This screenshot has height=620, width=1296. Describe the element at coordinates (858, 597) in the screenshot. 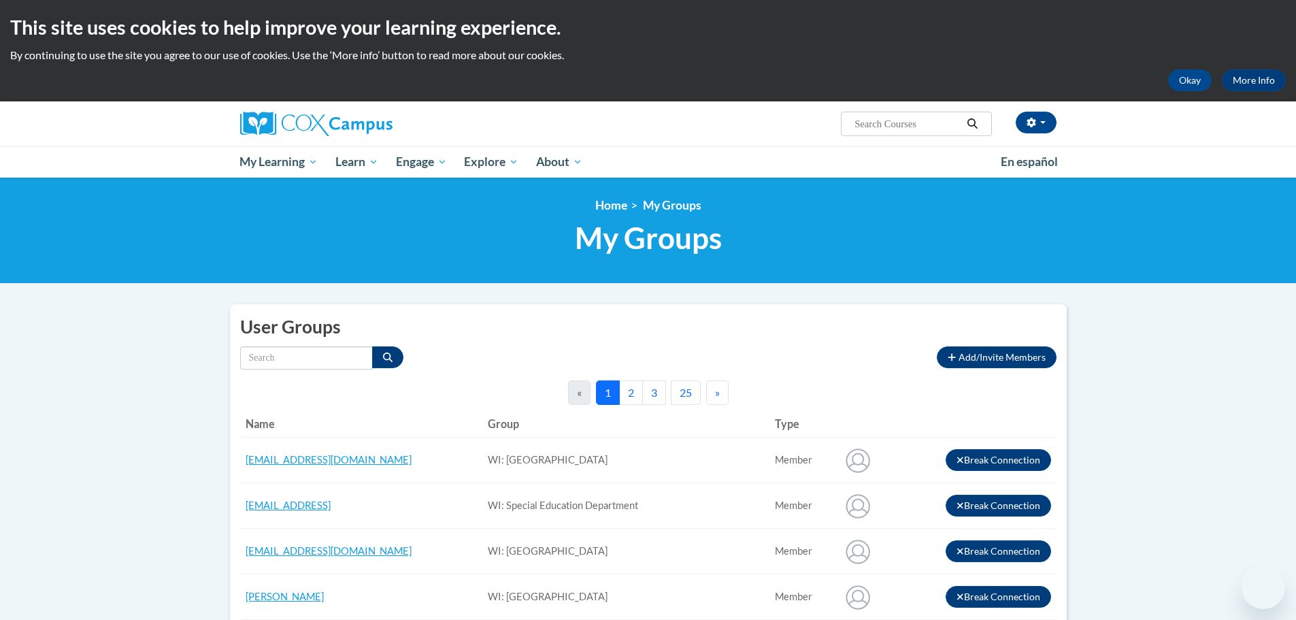

I see `img: Abbey George` at that location.